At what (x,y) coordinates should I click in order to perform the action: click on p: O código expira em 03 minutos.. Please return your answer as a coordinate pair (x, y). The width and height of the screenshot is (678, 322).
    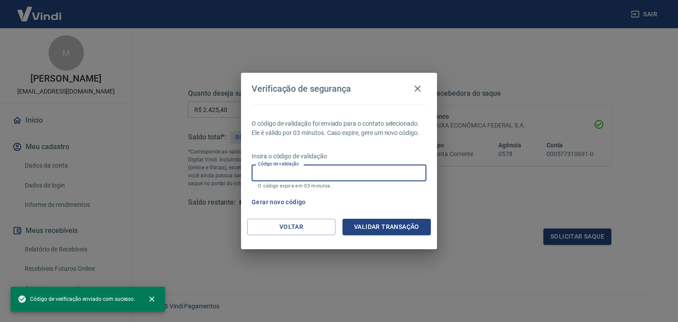
    Looking at the image, I should click on (339, 186).